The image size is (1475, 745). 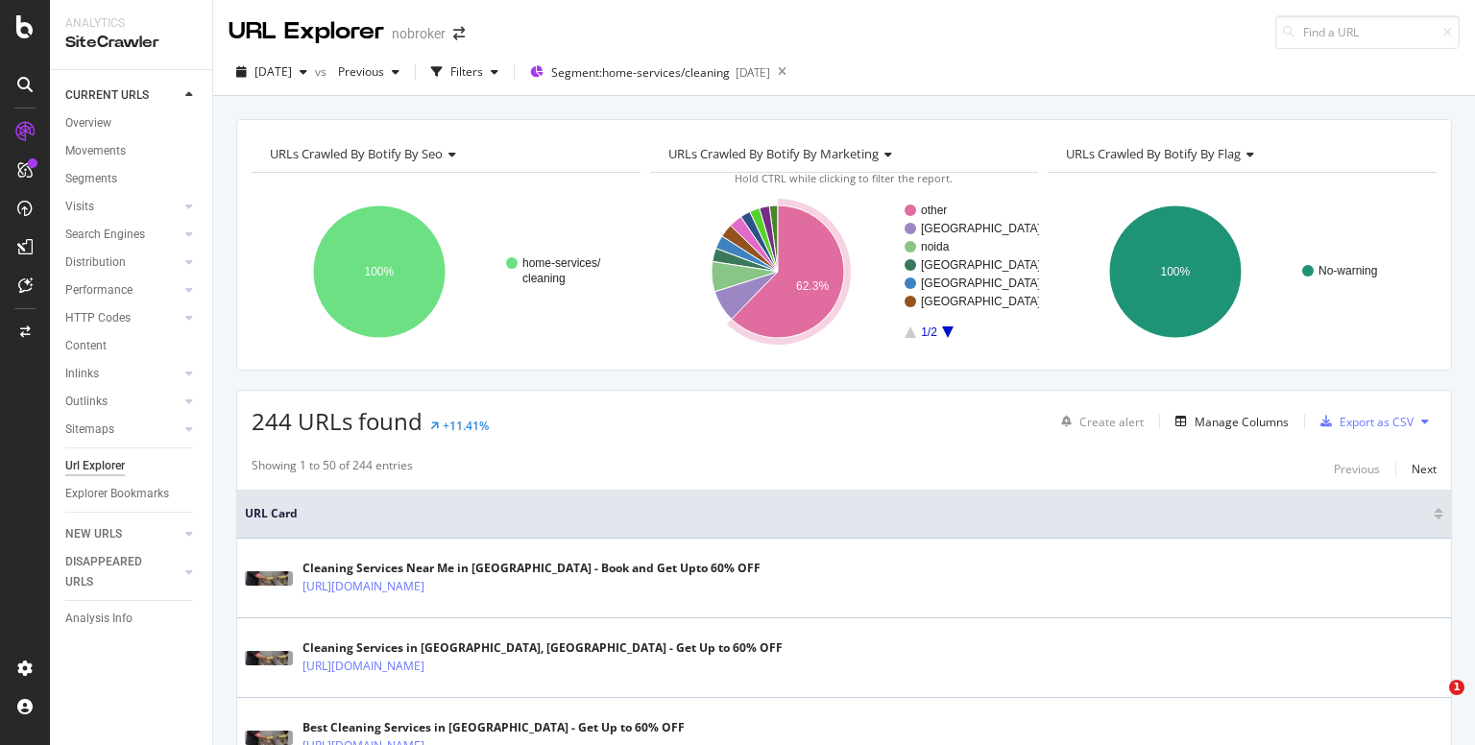 I want to click on button: Export as CSV, so click(x=1363, y=422).